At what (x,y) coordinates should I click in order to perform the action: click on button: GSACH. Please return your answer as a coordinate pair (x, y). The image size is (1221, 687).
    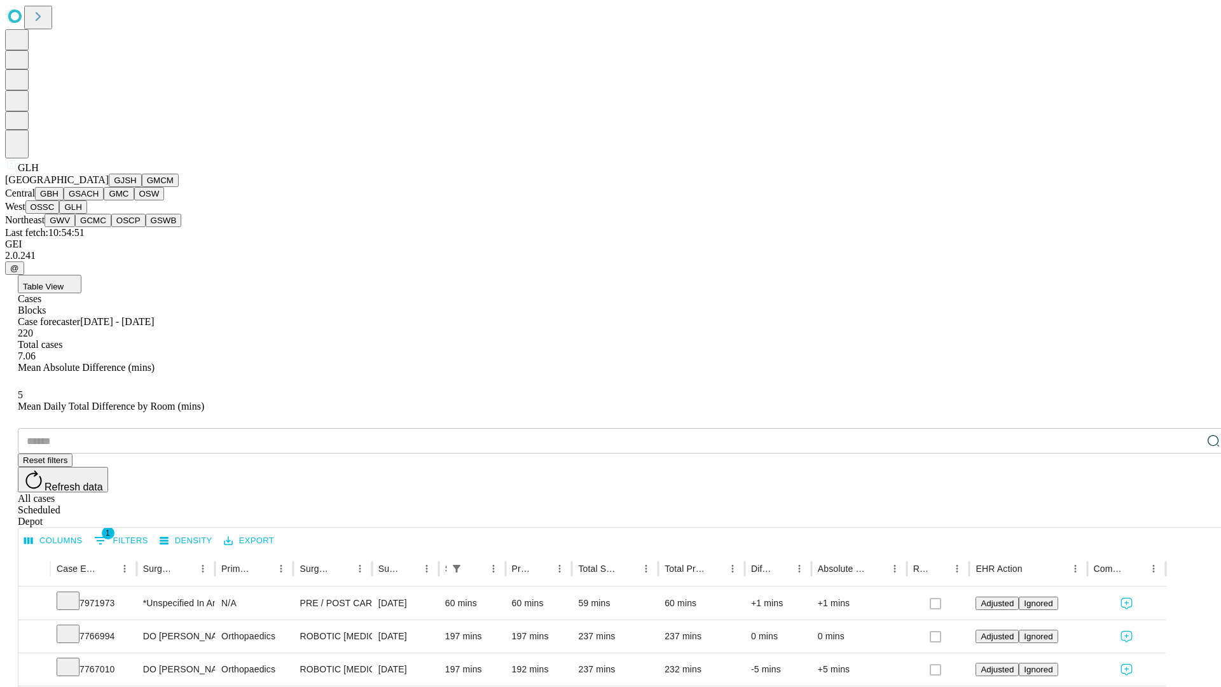
    Looking at the image, I should click on (83, 193).